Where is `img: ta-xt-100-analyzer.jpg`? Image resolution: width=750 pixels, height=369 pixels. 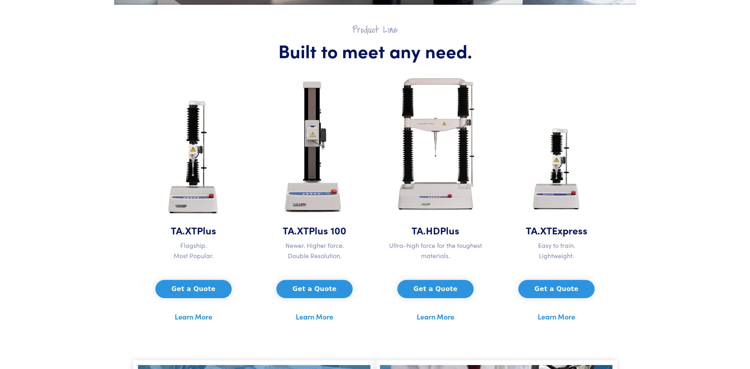
img: ta-xt-100-analyzer.jpg is located at coordinates (315, 147).